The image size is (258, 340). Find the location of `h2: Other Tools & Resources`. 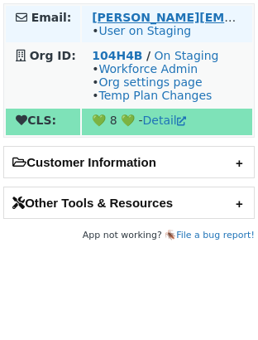

h2: Other Tools & Resources is located at coordinates (129, 202).